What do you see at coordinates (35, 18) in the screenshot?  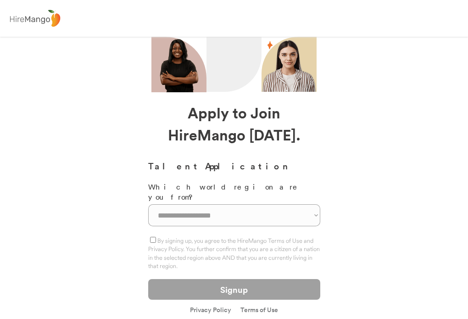 I see `img: logo%20-%20hiremango%20gray.png` at bounding box center [35, 18].